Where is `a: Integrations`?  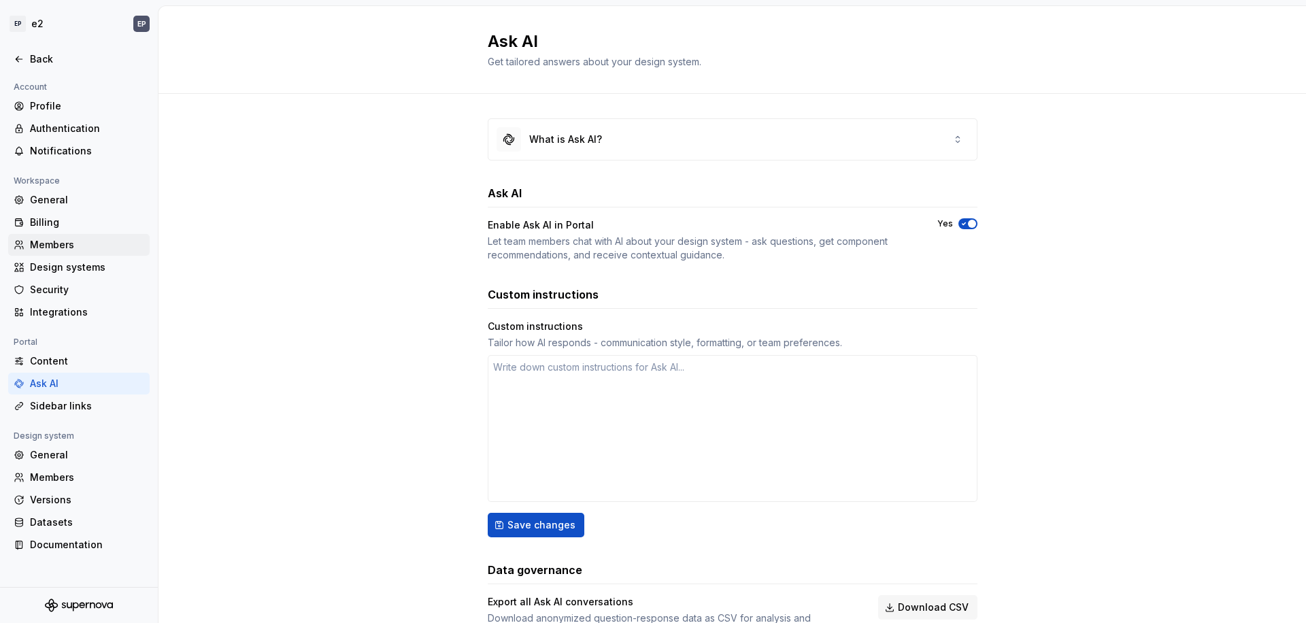 a: Integrations is located at coordinates (79, 312).